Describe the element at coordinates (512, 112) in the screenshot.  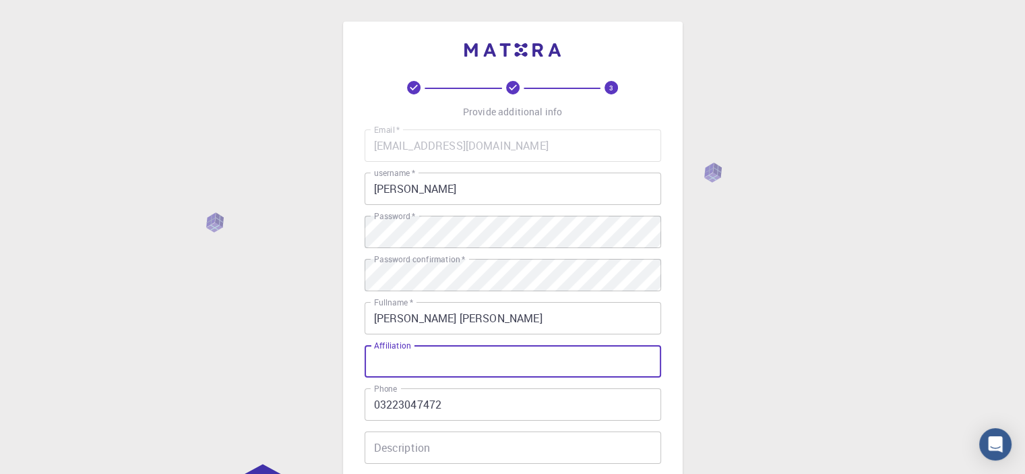
I see `p: Provide additional info` at that location.